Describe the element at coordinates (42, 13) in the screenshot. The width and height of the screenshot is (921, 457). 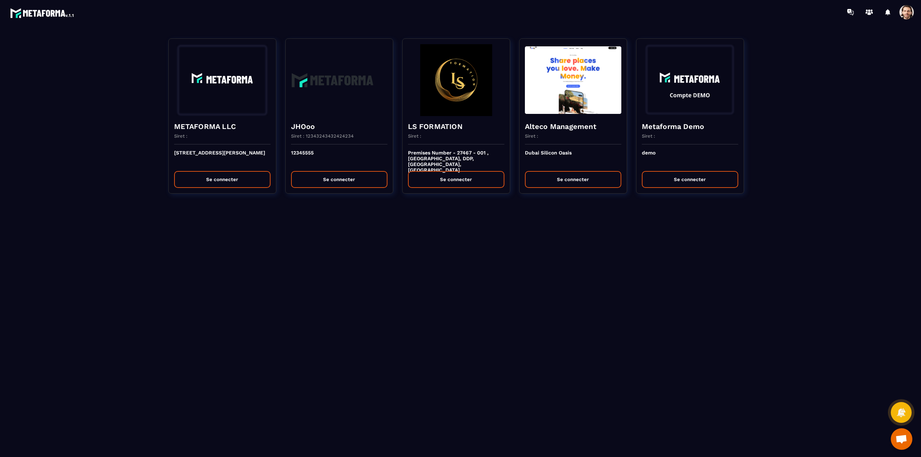
I see `img: logo` at that location.